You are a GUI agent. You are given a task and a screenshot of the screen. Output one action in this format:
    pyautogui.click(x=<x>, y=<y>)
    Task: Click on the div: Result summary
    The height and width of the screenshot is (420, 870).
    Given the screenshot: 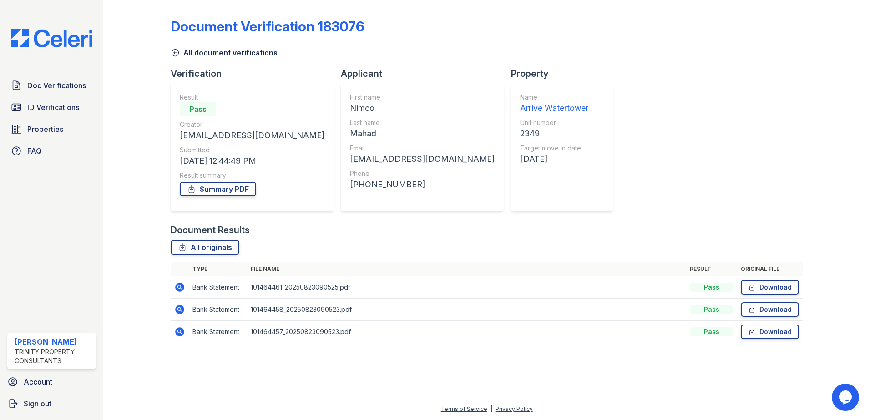 What is the action you would take?
    pyautogui.click(x=252, y=176)
    